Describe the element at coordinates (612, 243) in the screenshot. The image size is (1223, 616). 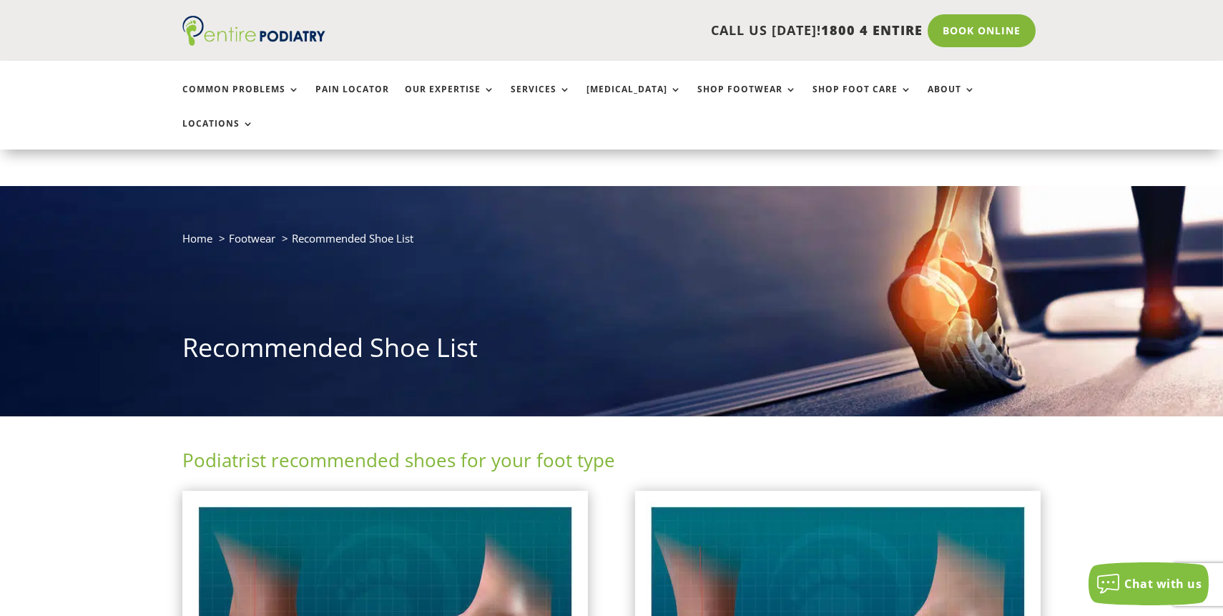
I see `nav: breadcrumb` at that location.